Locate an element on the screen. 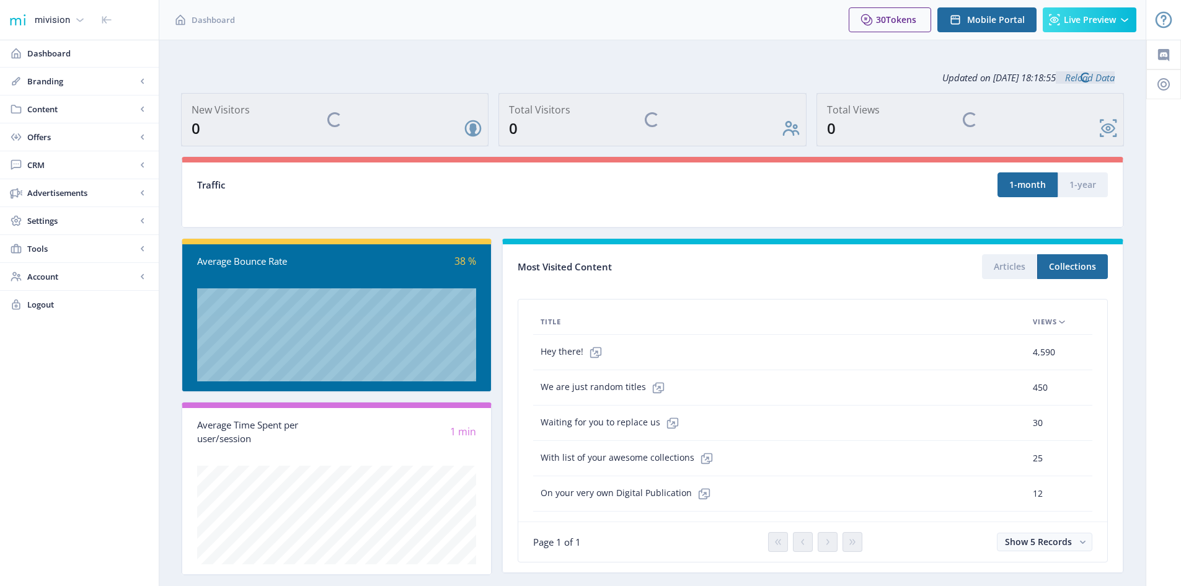  div: 1 min is located at coordinates (406, 431).